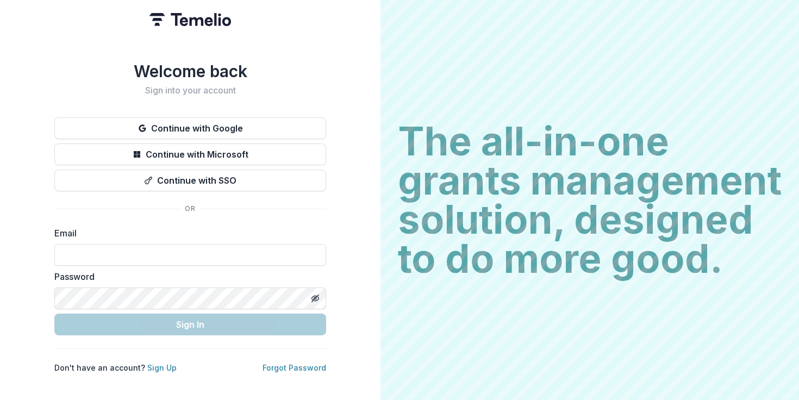 The width and height of the screenshot is (799, 400). I want to click on label: Email, so click(187, 233).